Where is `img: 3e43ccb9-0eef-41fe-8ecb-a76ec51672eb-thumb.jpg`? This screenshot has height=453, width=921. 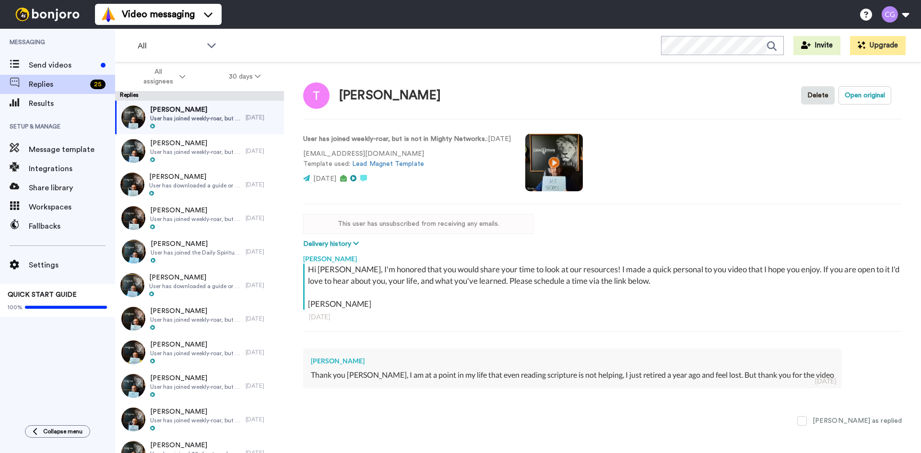 img: 3e43ccb9-0eef-41fe-8ecb-a76ec51672eb-thumb.jpg is located at coordinates (133, 151).